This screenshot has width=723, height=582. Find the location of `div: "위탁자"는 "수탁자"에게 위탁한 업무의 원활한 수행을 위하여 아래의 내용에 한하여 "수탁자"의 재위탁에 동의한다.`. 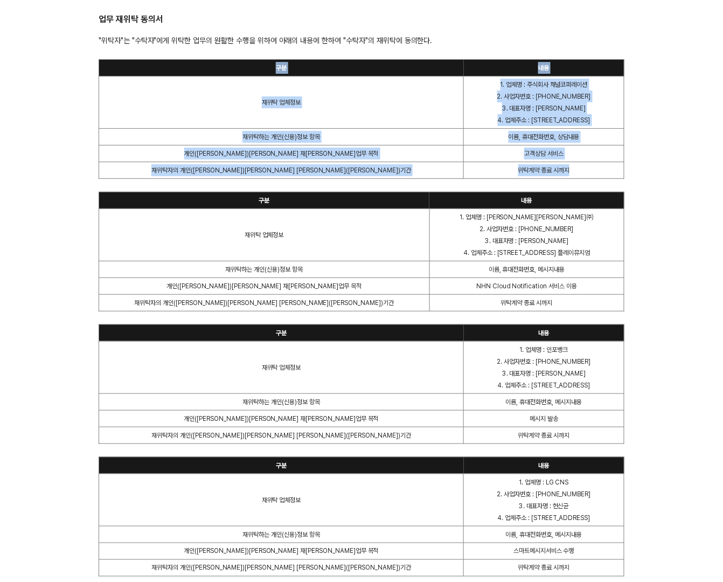

div: "위탁자"는 "수탁자"에게 위탁한 업무의 원활한 수행을 위하여 아래의 내용에 한하여 "수탁자"의 재위탁에 동의한다. is located at coordinates (361, 40).